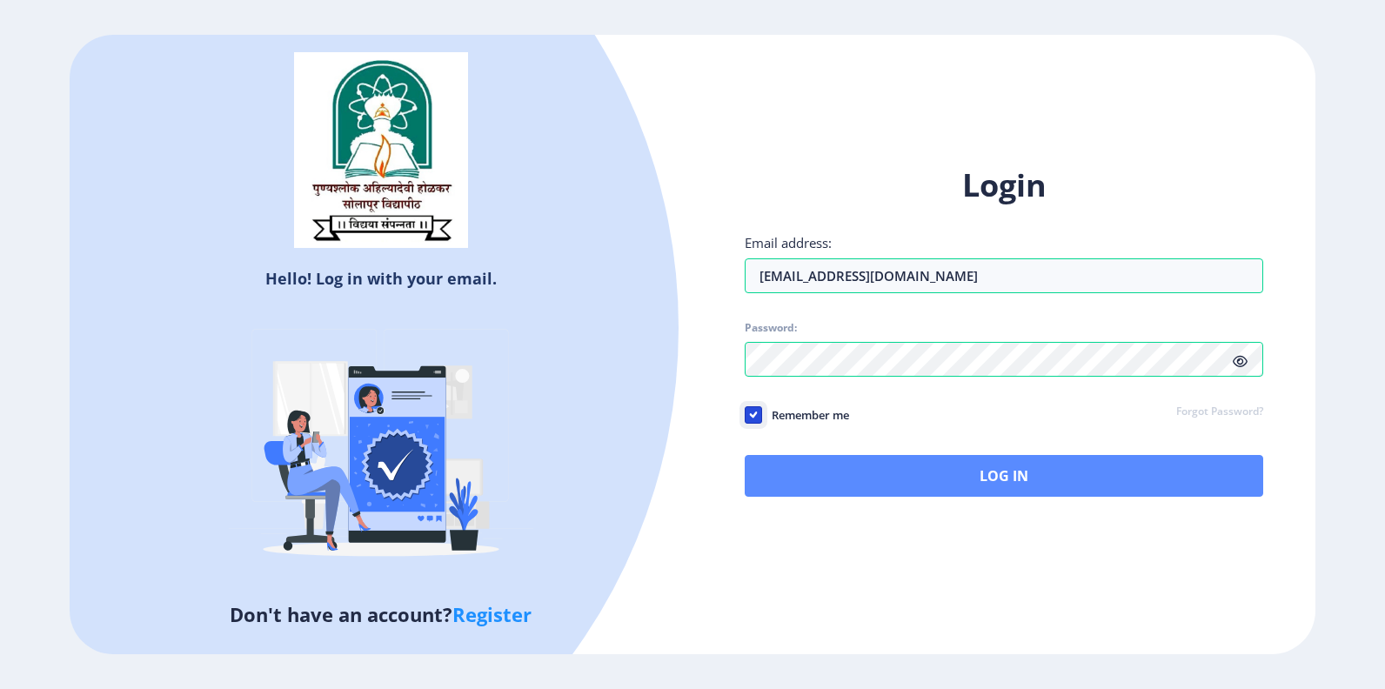 This screenshot has width=1385, height=689. I want to click on a: Forgot Password?, so click(1219, 412).